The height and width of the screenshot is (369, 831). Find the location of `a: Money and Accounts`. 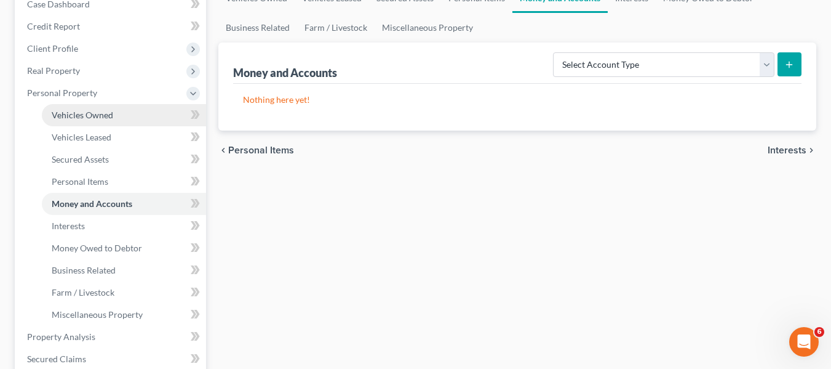

a: Money and Accounts is located at coordinates (124, 204).